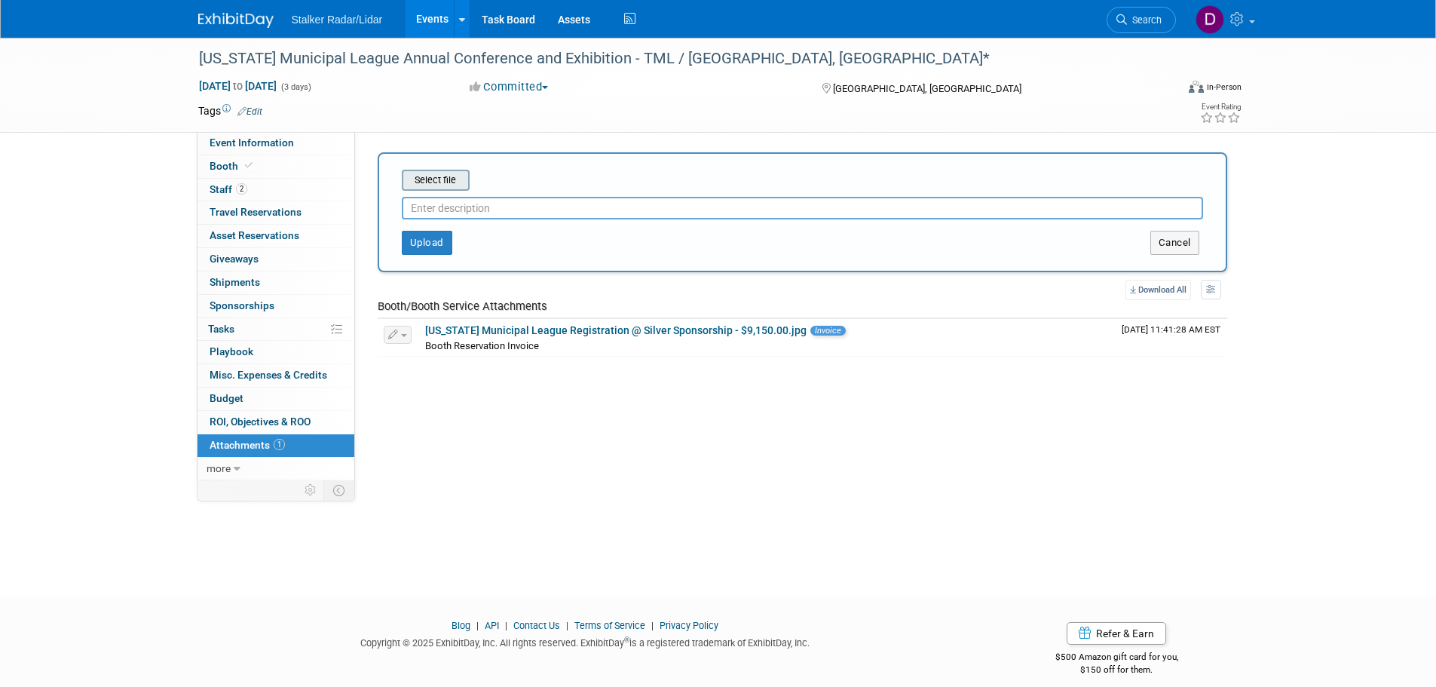 This screenshot has width=1436, height=687. I want to click on div: $150 off for them., so click(1116, 669).